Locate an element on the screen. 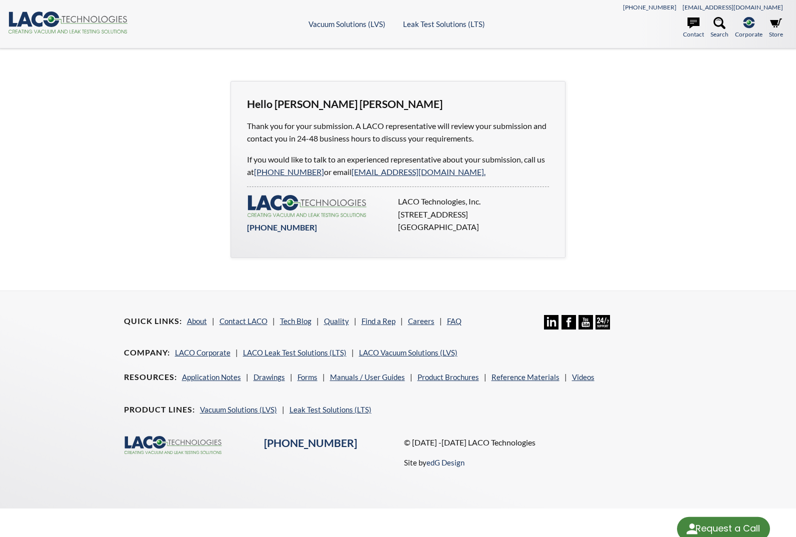 The height and width of the screenshot is (537, 796). img: 24/7 Support Icon is located at coordinates (602, 322).